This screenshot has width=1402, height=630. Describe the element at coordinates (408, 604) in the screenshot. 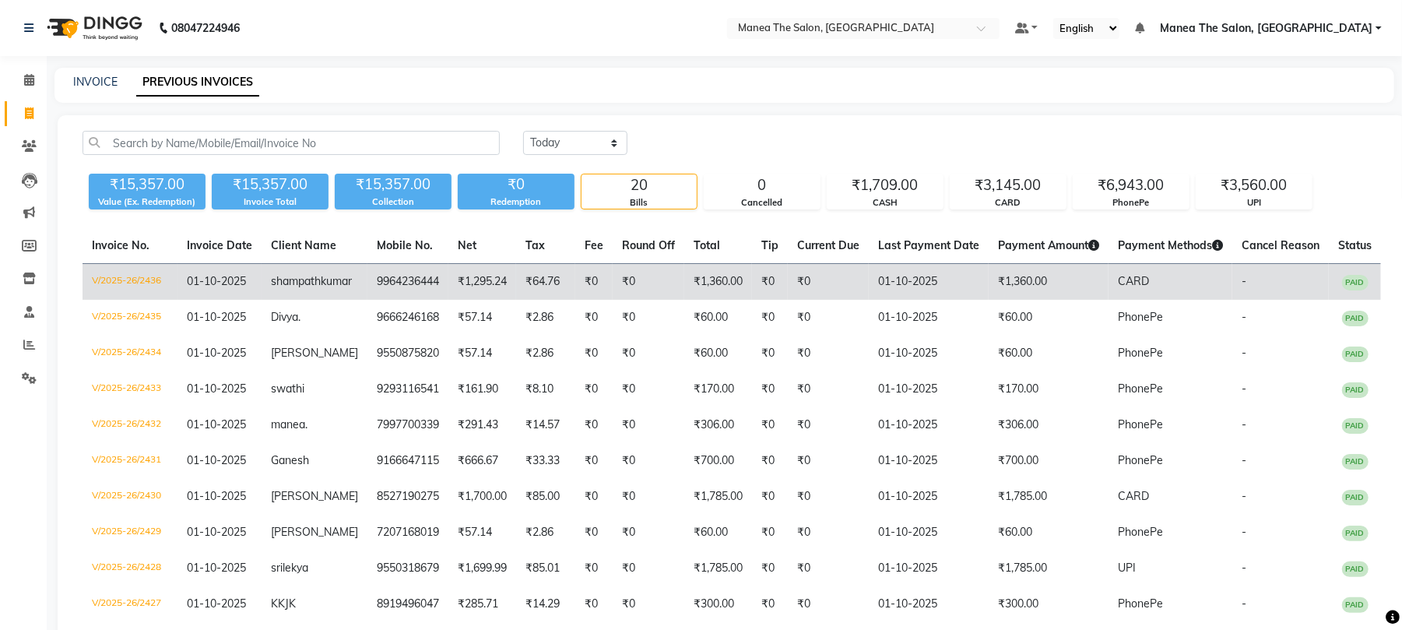

I see `td: 8919496047` at that location.